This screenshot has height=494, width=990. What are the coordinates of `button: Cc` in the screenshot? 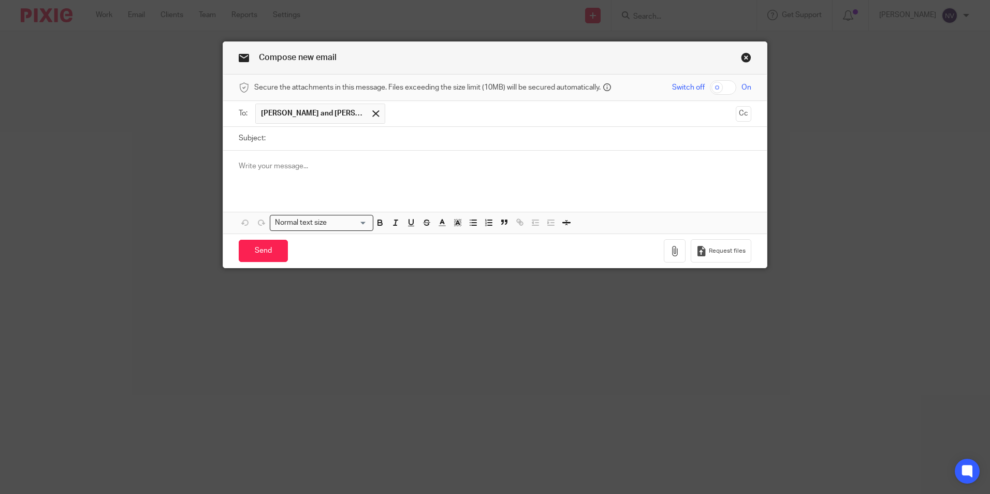 It's located at (743, 114).